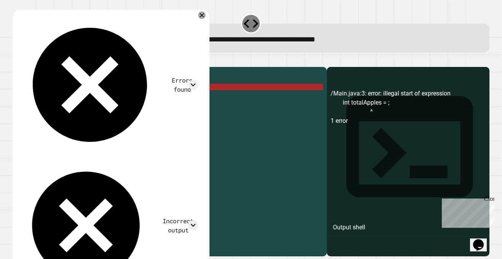 Image resolution: width=502 pixels, height=259 pixels. I want to click on div: /Main.java:3: error: illegal start of expression int totalApples = ; ^ 1 error, so click(408, 173).